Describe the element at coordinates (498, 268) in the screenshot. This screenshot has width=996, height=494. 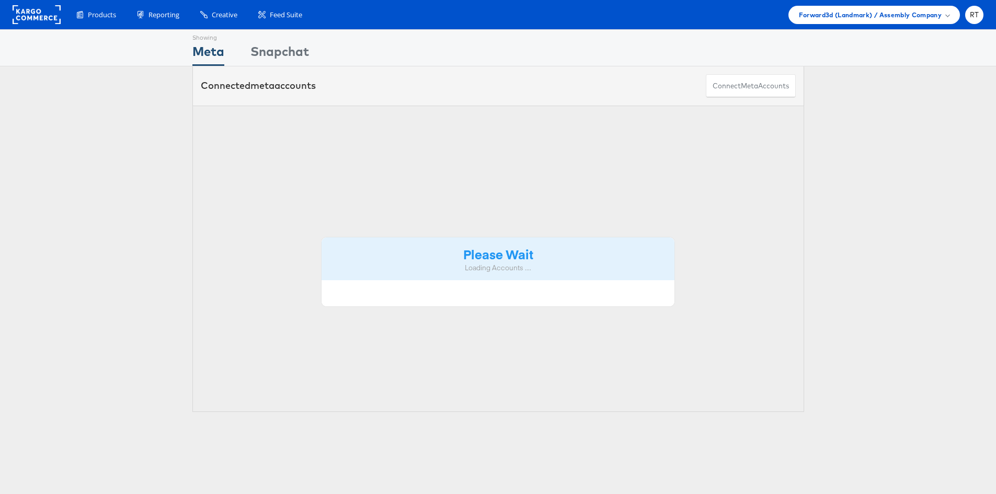
I see `div: Loading Accounts ....` at that location.